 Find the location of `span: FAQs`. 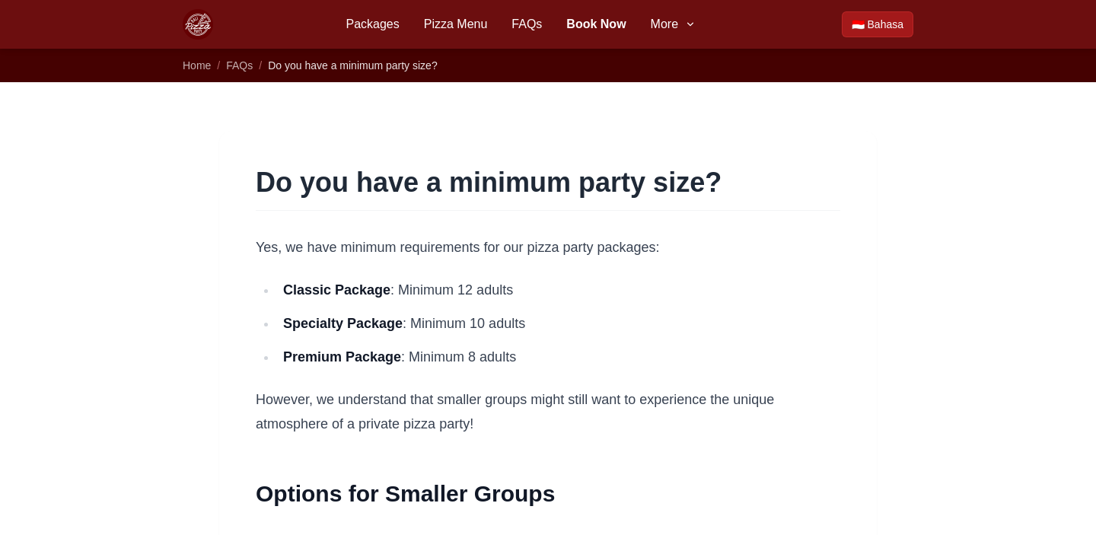

span: FAQs is located at coordinates (239, 65).